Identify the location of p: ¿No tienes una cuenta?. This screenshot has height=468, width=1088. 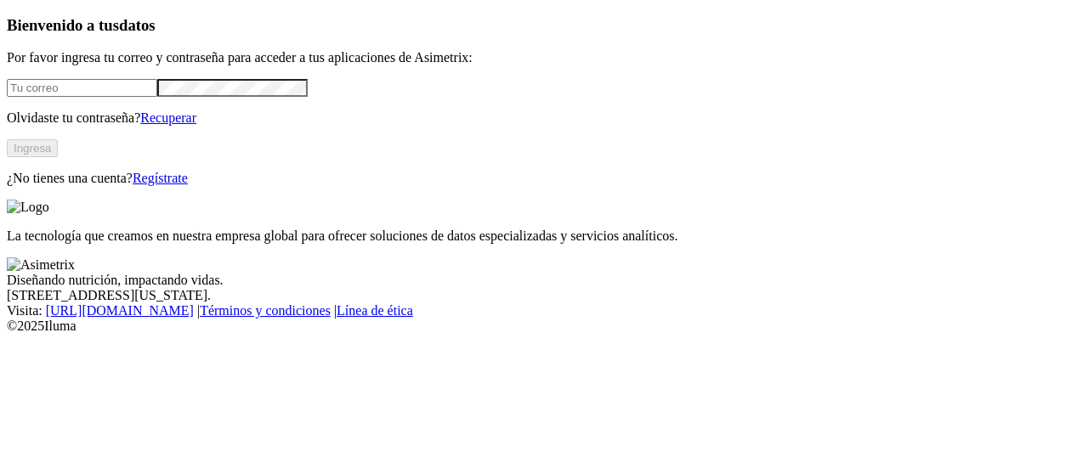
(544, 179).